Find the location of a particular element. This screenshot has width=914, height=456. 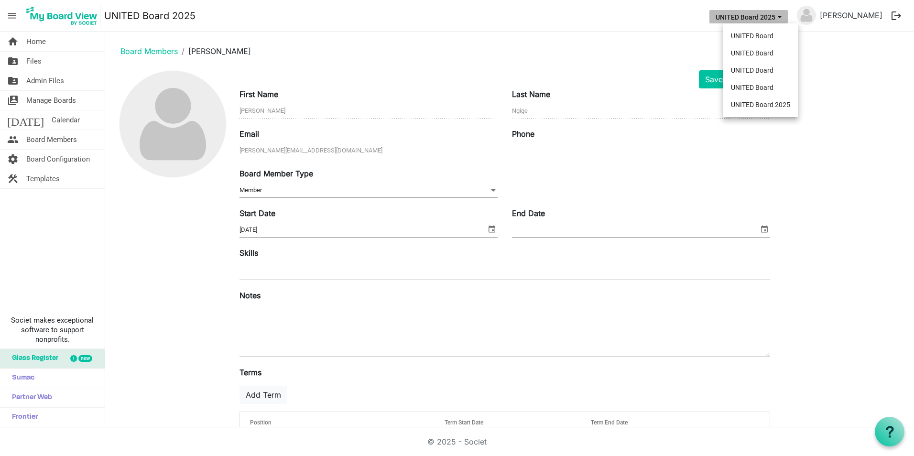

img: My Board View Logo is located at coordinates (62, 16).